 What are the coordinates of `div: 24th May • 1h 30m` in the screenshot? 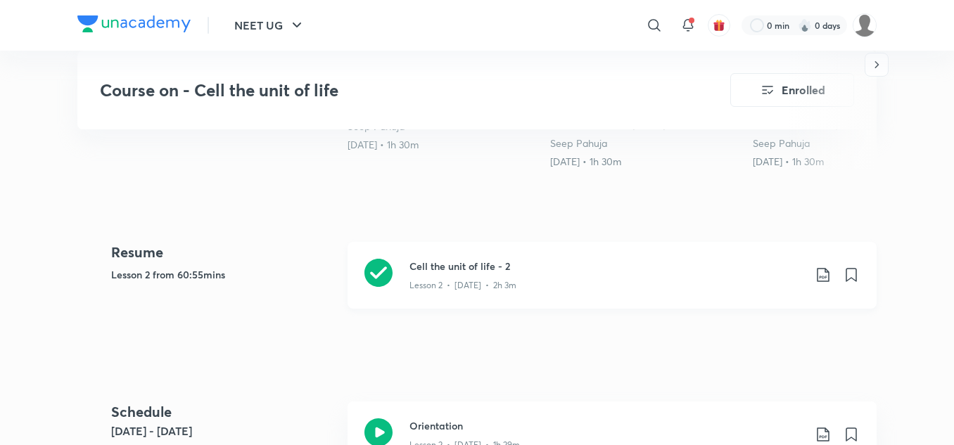 It's located at (848, 162).